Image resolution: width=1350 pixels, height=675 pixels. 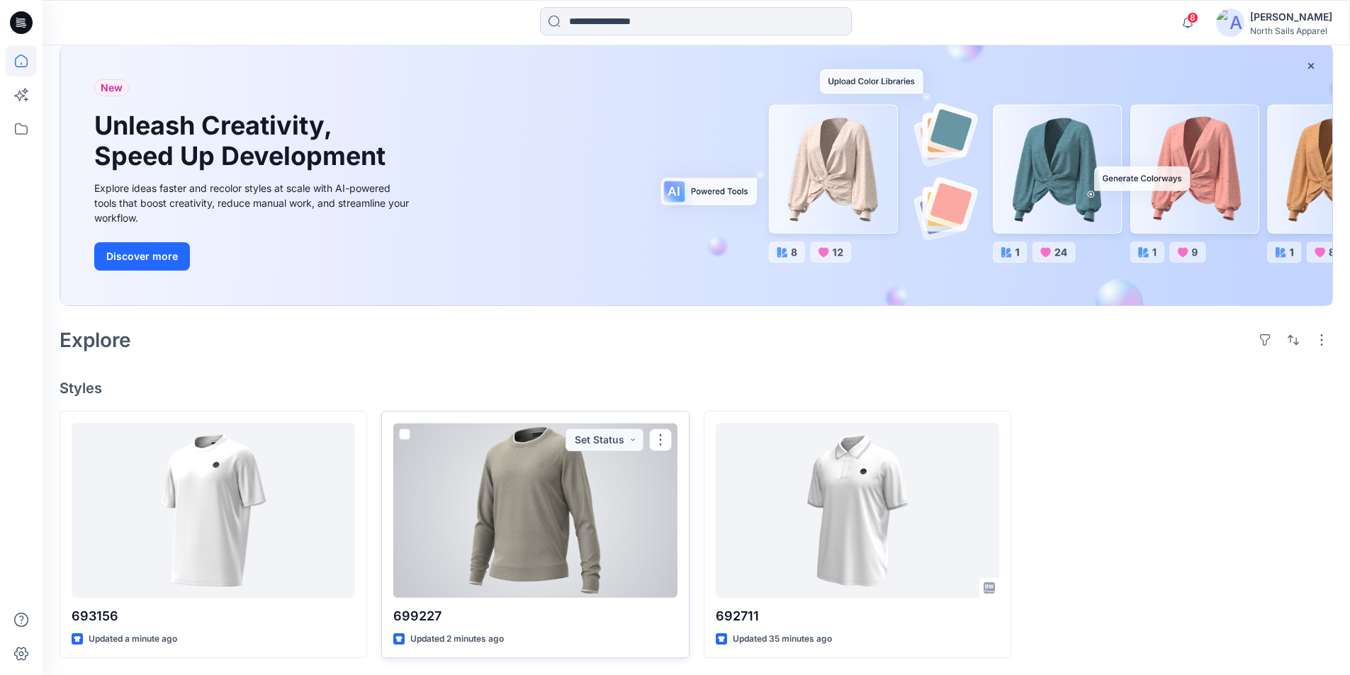 What do you see at coordinates (857, 616) in the screenshot?
I see `p: 692711` at bounding box center [857, 616].